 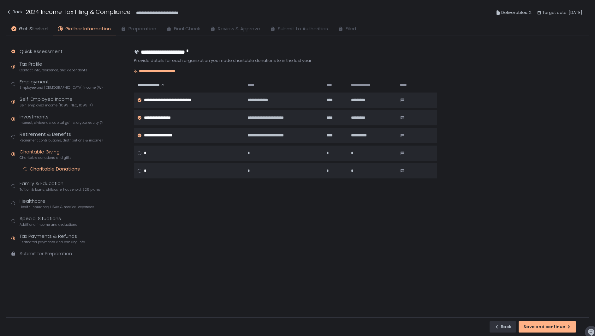 I want to click on span: Gather Information, so click(x=88, y=29).